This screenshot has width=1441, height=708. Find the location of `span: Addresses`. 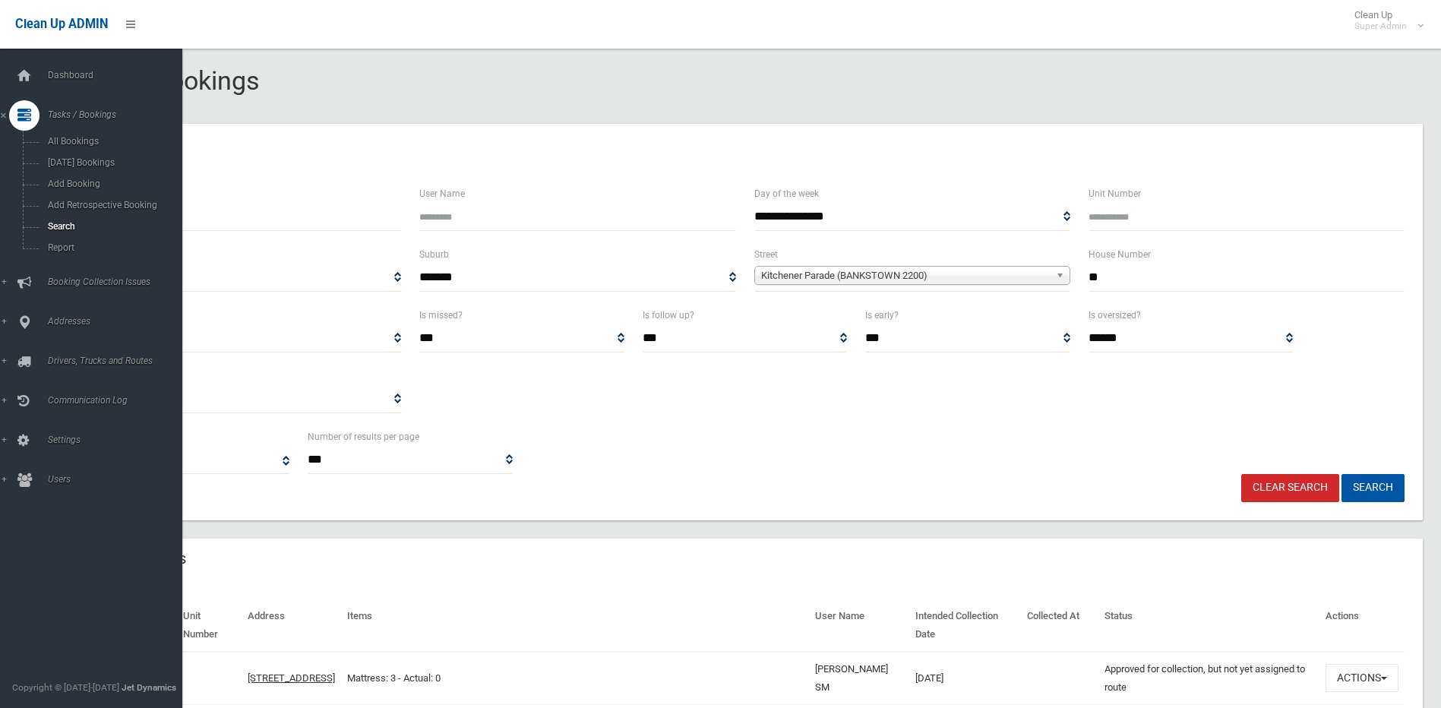

span: Addresses is located at coordinates (119, 321).